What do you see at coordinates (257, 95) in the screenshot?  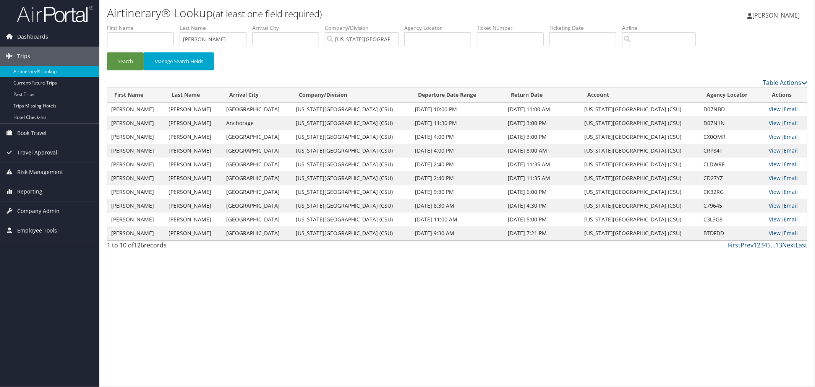 I see `th: Arrival City: activate to sort column ascending` at bounding box center [257, 95].